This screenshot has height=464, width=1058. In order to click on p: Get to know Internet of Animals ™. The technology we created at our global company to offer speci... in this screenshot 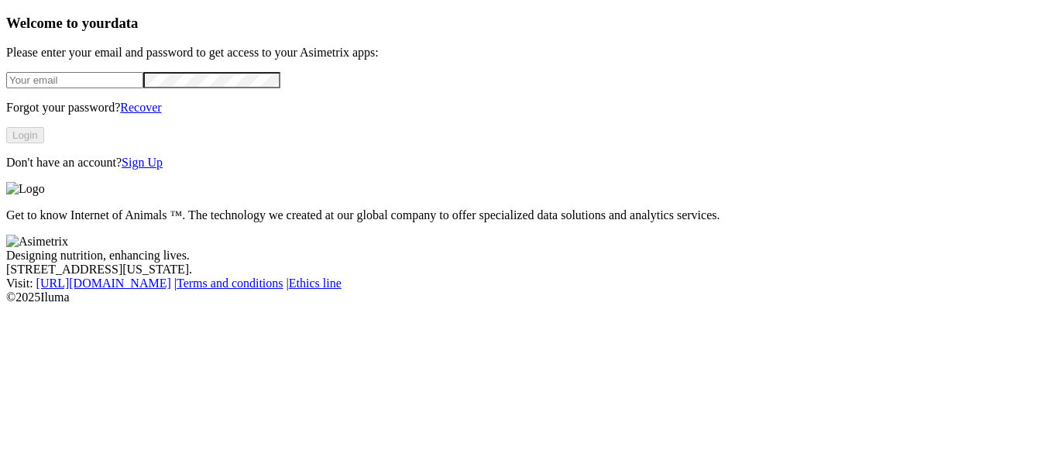, I will do `click(529, 215)`.